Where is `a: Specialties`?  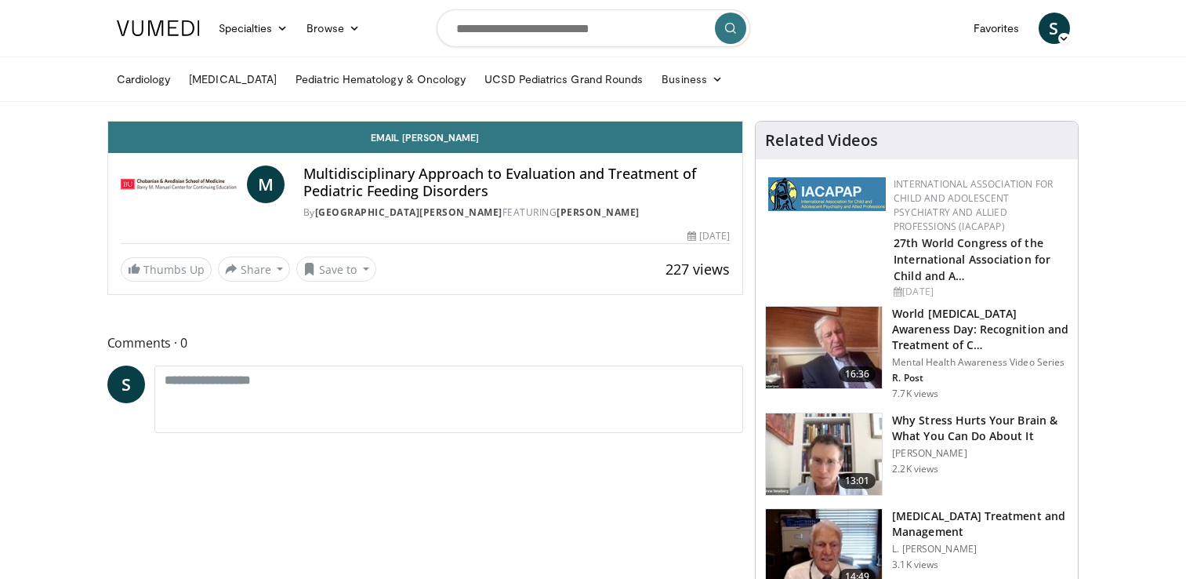 a: Specialties is located at coordinates (253, 28).